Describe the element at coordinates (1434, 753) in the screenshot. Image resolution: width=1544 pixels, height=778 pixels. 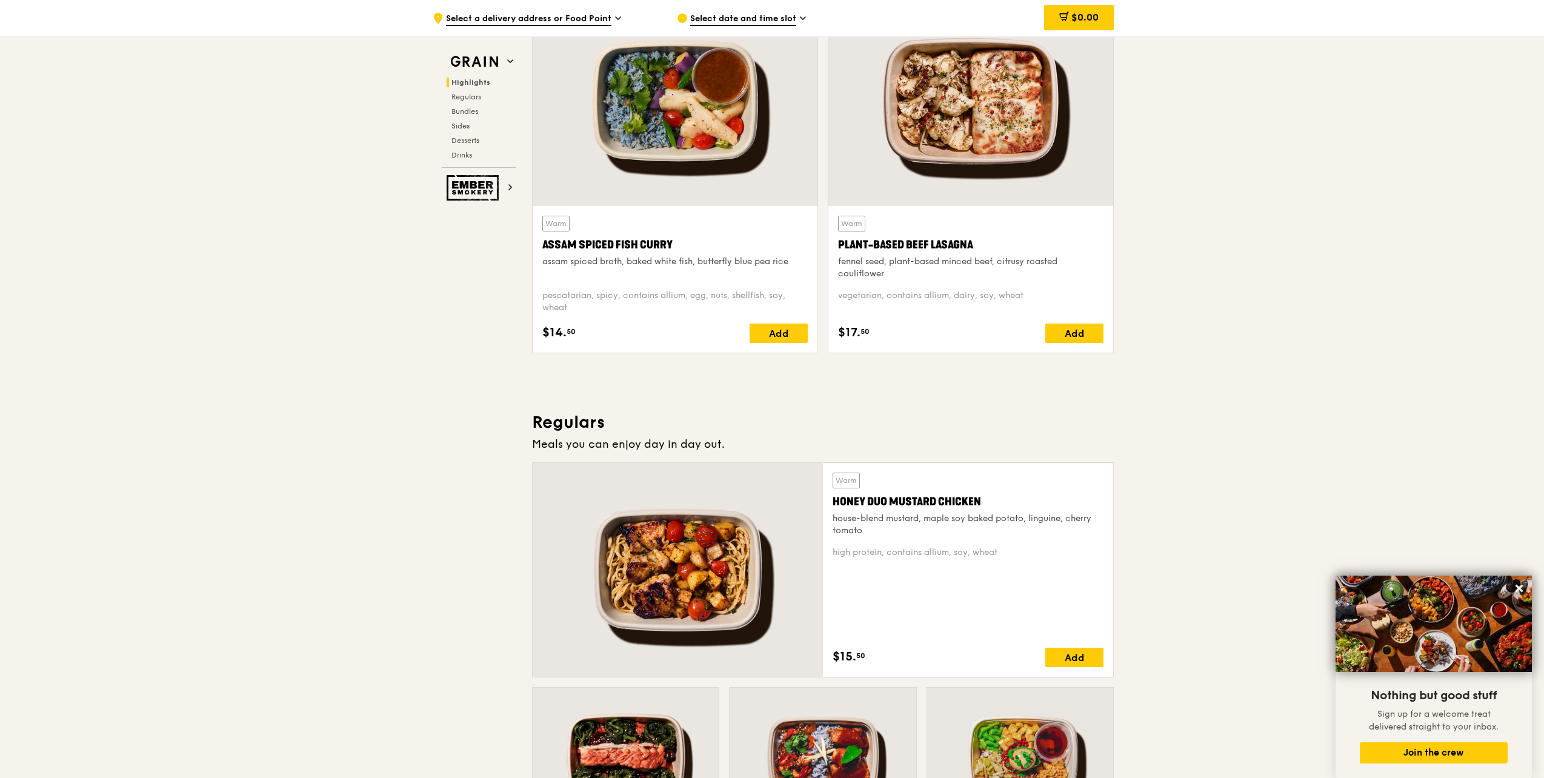
I see `button: Join the crew` at that location.